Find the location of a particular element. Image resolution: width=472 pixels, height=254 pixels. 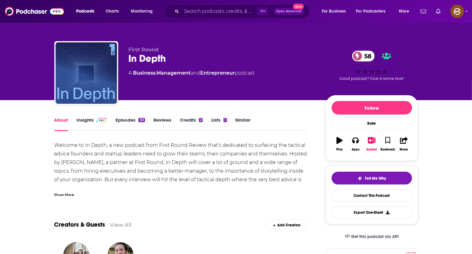

button: Apps is located at coordinates (355, 144).